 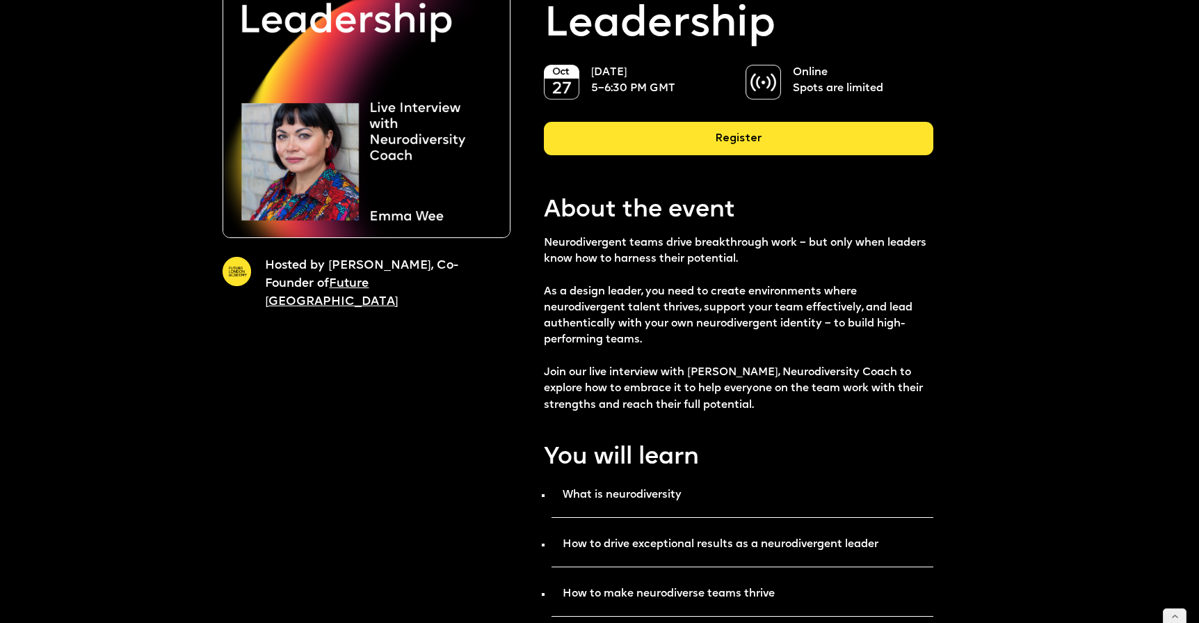 What do you see at coordinates (863, 81) in the screenshot?
I see `p: Online Spots are limited` at bounding box center [863, 81].